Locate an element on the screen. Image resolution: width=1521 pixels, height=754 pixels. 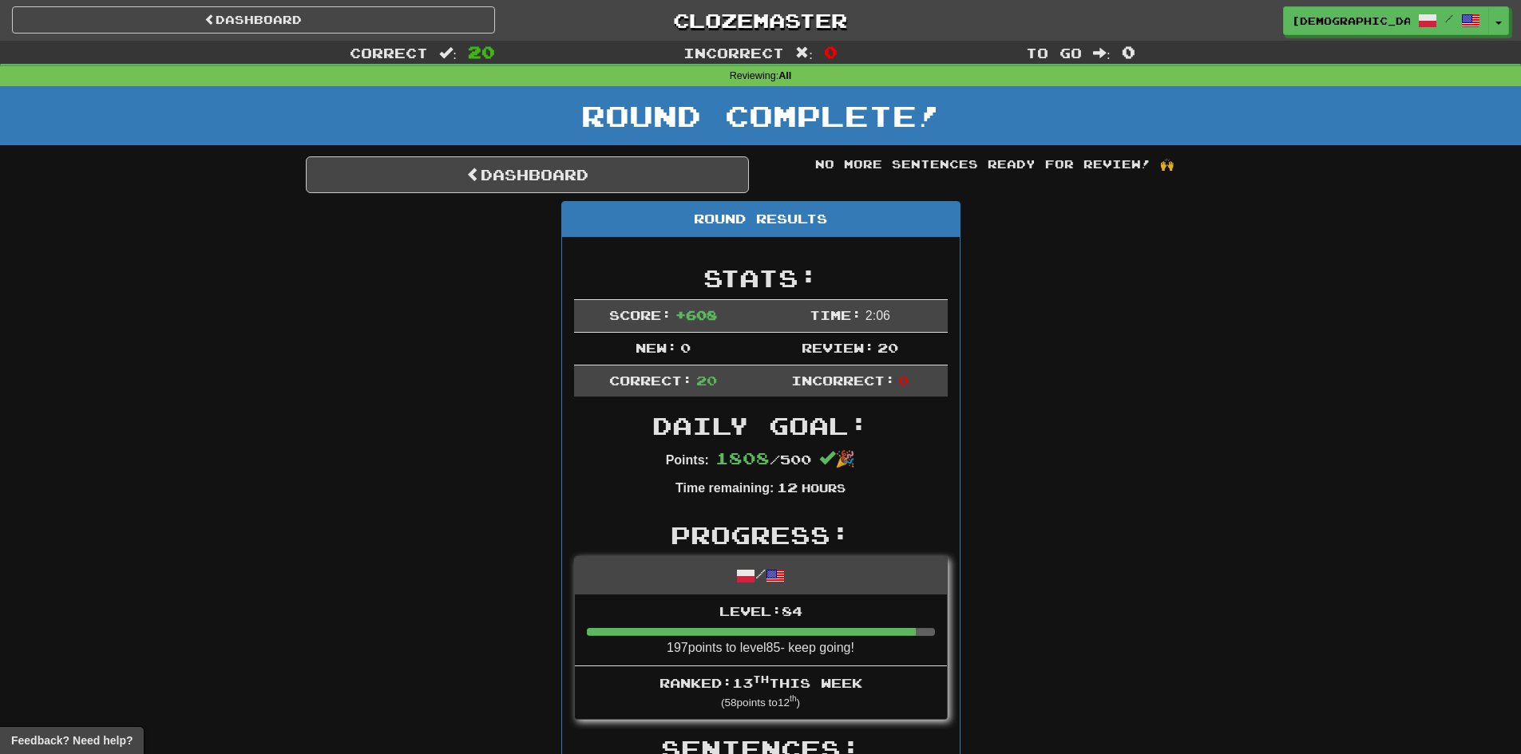
a: Clozemaster is located at coordinates (760, 20).